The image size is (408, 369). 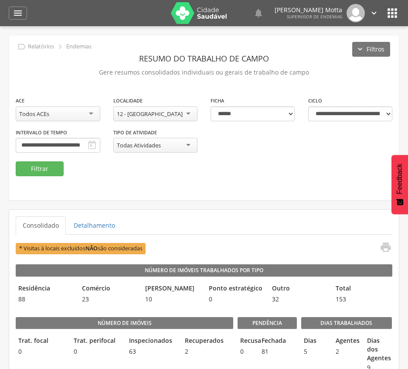 I want to click on legend: Total, so click(x=363, y=289).